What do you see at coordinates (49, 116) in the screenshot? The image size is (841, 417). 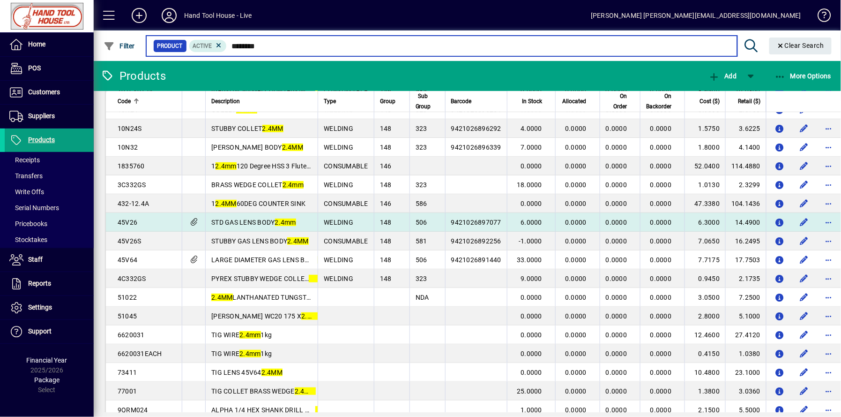 I see `a: Suppliers` at bounding box center [49, 116].